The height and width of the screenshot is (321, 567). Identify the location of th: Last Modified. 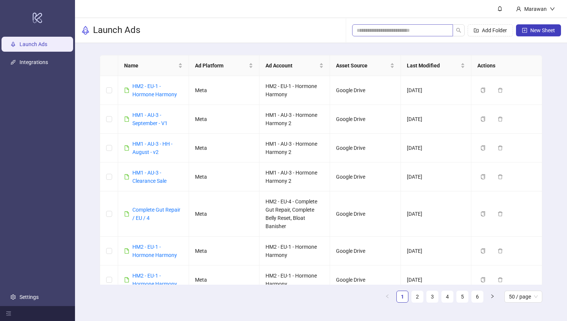
(436, 66).